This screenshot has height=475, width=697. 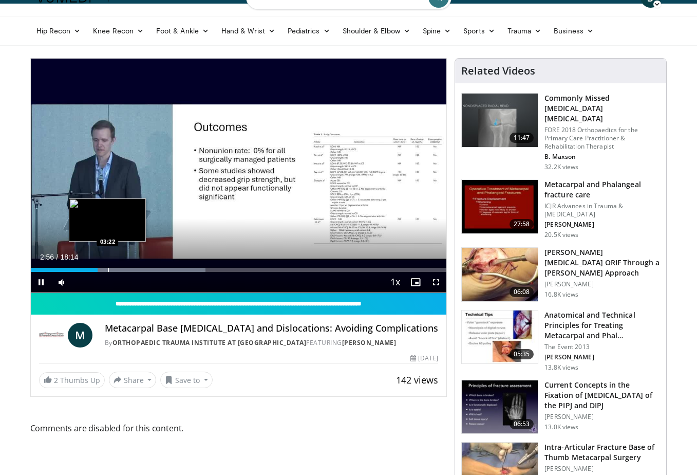 I want to click on p: 13.8K views, so click(x=562, y=367).